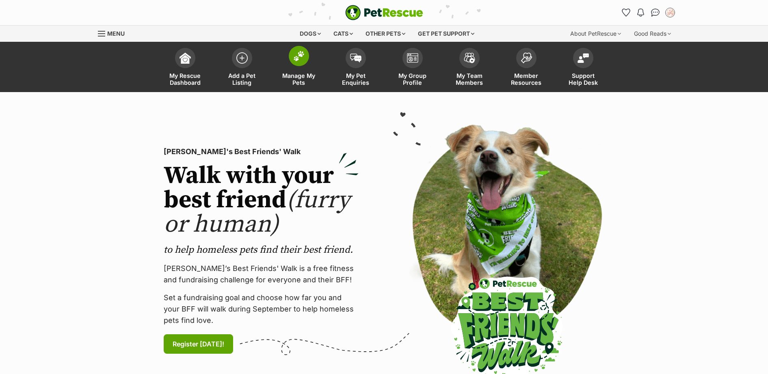 This screenshot has height=374, width=768. Describe the element at coordinates (356, 79) in the screenshot. I see `span: My Pet Enquiries` at that location.